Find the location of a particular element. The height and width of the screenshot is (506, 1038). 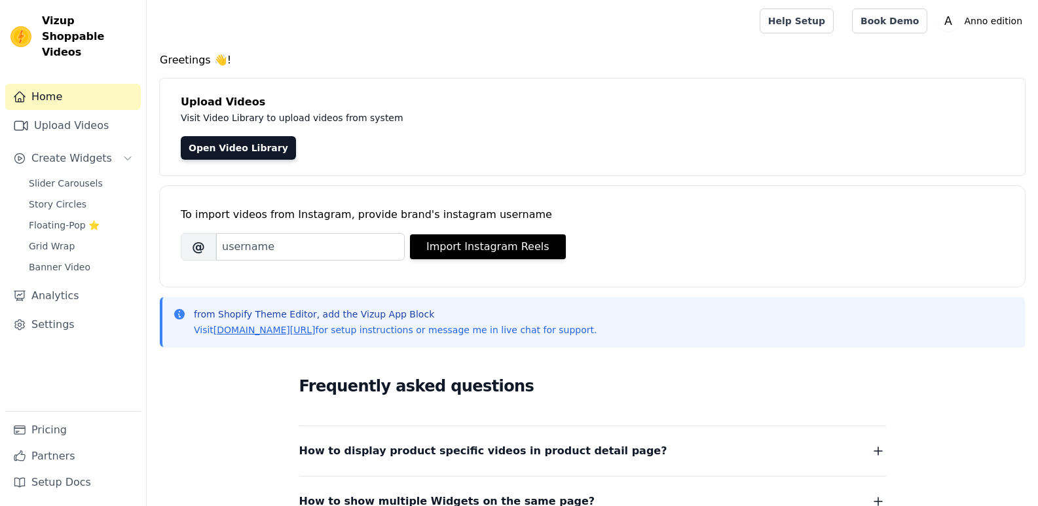

a: Book Demo is located at coordinates (890, 21).